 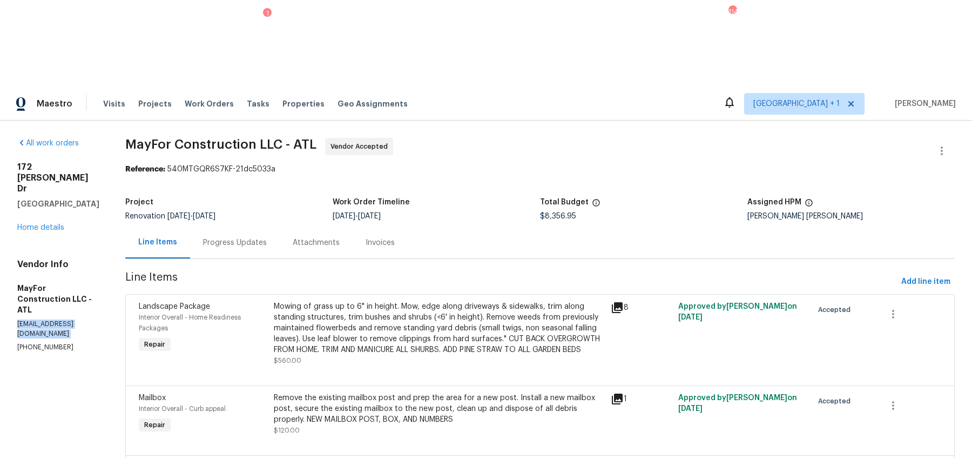 I want to click on div: Remove the existing mailbox post and prep the area for a new post. Install a new mailbox post, se..., so click(x=439, y=408).